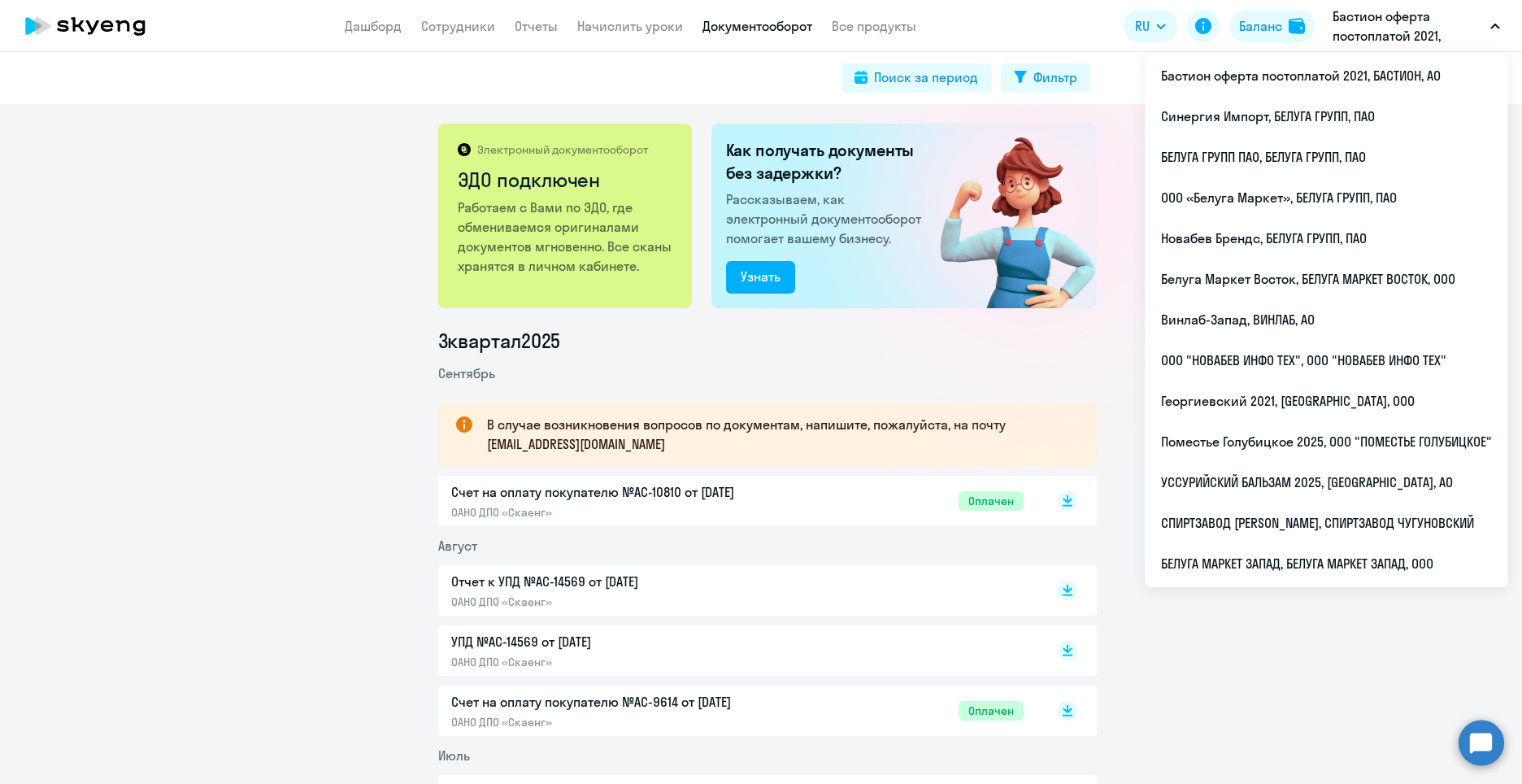 The width and height of the screenshot is (1522, 784). Describe the element at coordinates (454, 756) in the screenshot. I see `span: Июль` at that location.